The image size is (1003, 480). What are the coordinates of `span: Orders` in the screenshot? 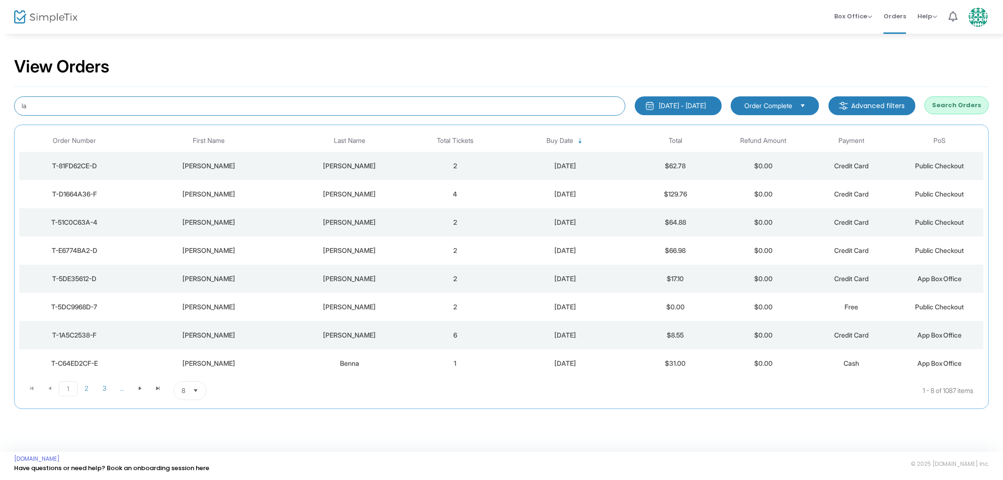 It's located at (895, 16).